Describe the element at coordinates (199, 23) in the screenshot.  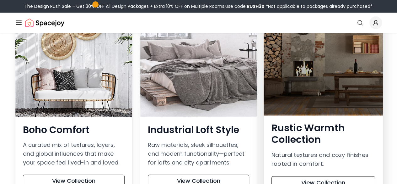
I see `nav: Global` at that location.